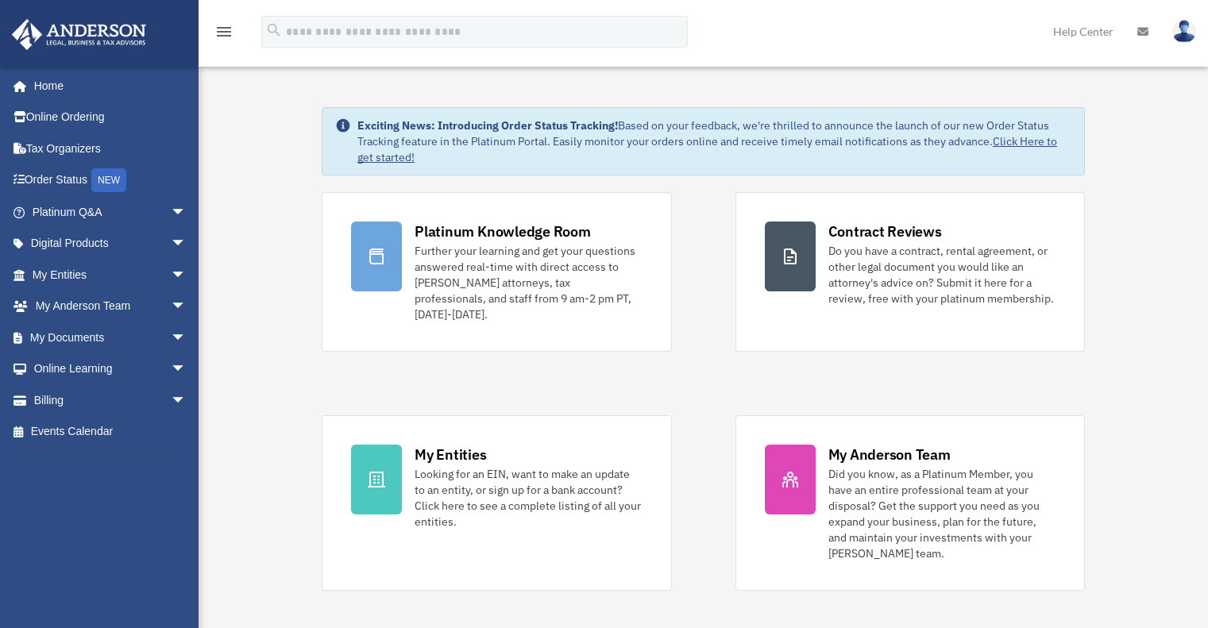 The height and width of the screenshot is (628, 1208). I want to click on a: Billingarrow_drop_down, so click(110, 400).